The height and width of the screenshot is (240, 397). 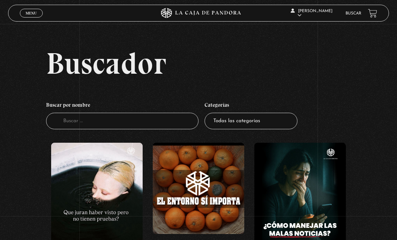 What do you see at coordinates (353, 13) in the screenshot?
I see `a: Buscar` at bounding box center [353, 13].